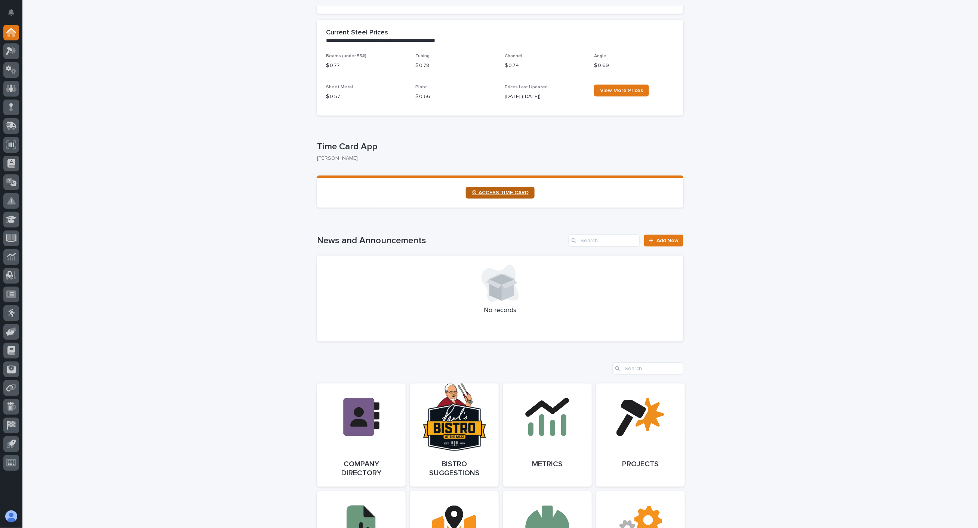  What do you see at coordinates (361, 435) in the screenshot?
I see `a: Company Directory` at bounding box center [361, 435].